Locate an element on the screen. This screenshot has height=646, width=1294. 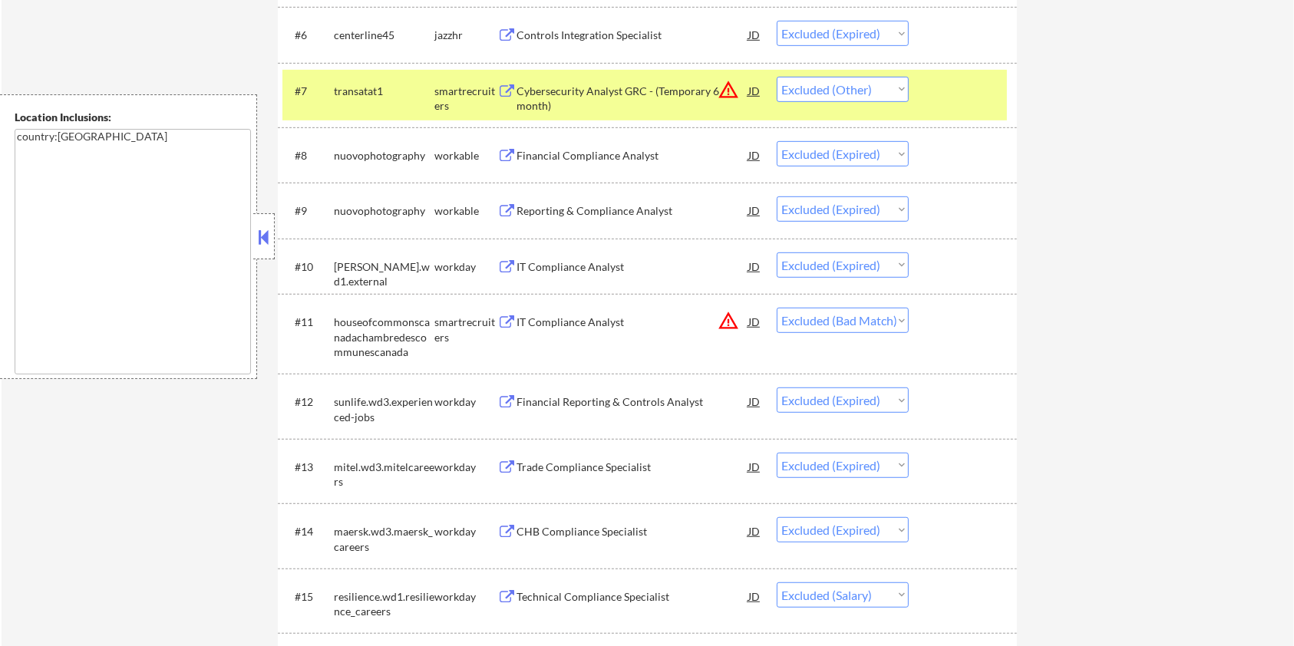
div: #11 is located at coordinates (308, 322).